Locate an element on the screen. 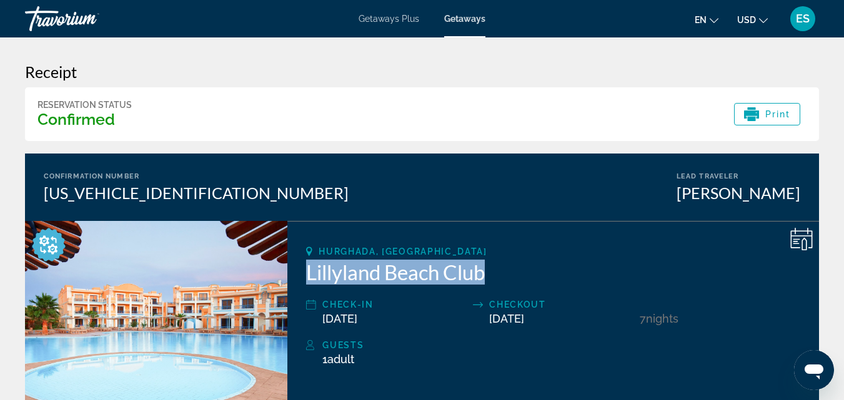 This screenshot has width=844, height=400. div: Check-In is located at coordinates (394, 305).